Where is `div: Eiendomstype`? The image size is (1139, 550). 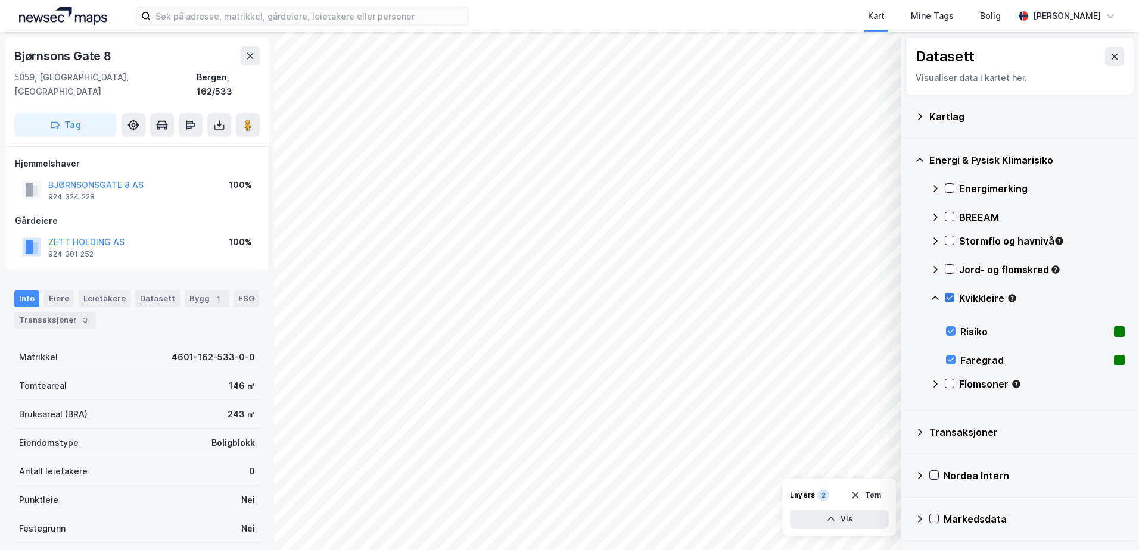 div: Eiendomstype is located at coordinates (49, 443).